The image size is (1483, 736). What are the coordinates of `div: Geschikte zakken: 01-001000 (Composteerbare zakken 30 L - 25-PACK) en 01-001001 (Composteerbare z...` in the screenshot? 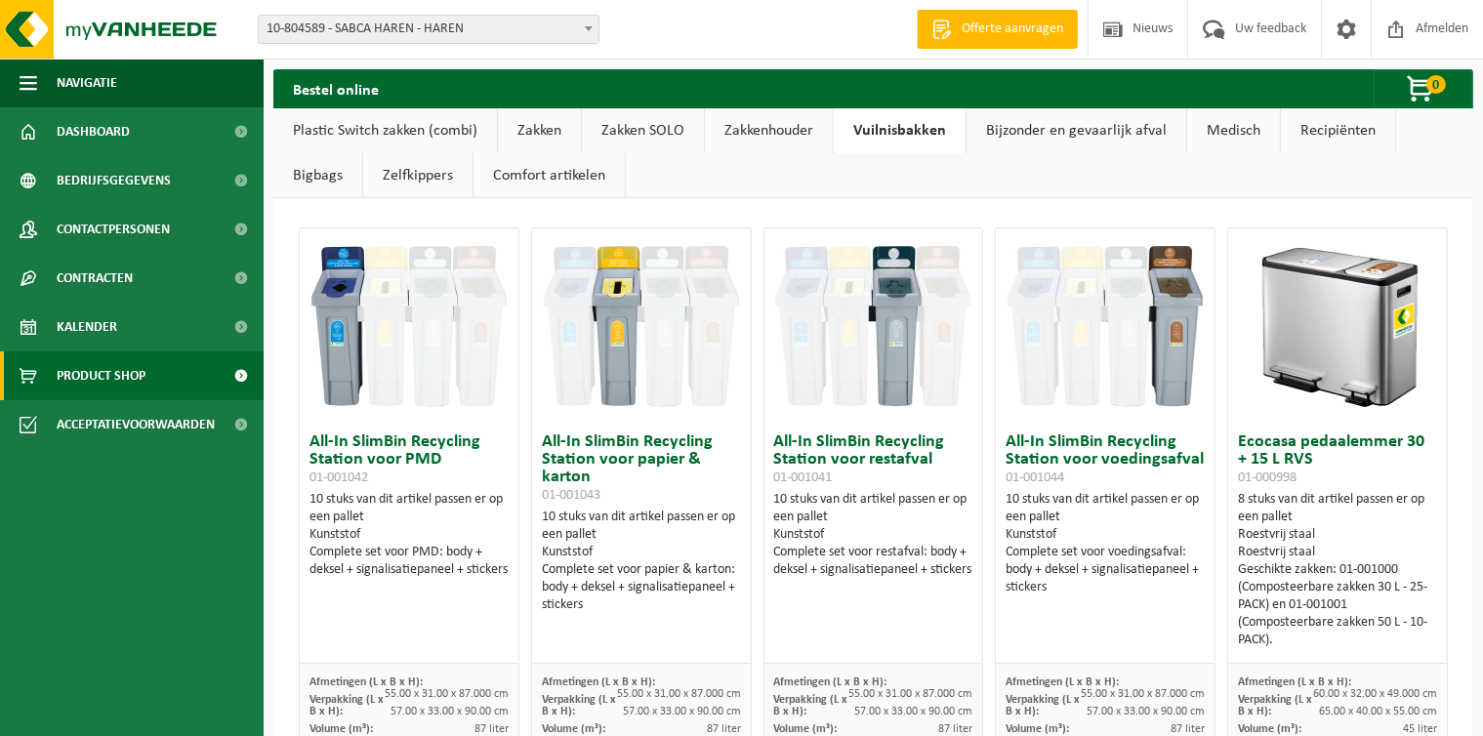 It's located at (1337, 605).